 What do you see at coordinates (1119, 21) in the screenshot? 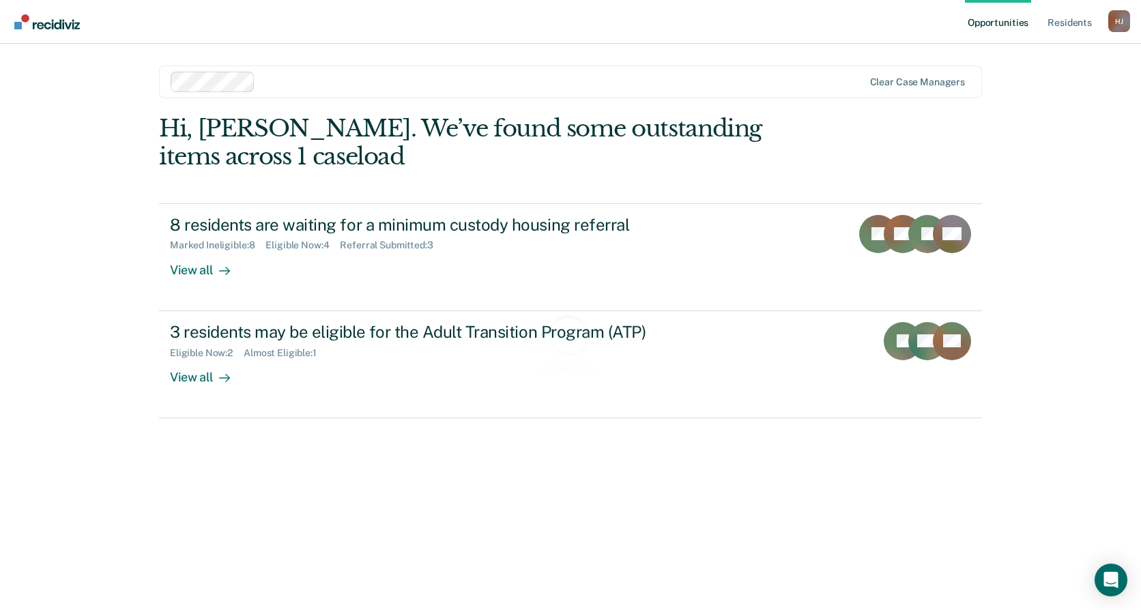
I see `button: Profile dropdown button` at bounding box center [1119, 21].